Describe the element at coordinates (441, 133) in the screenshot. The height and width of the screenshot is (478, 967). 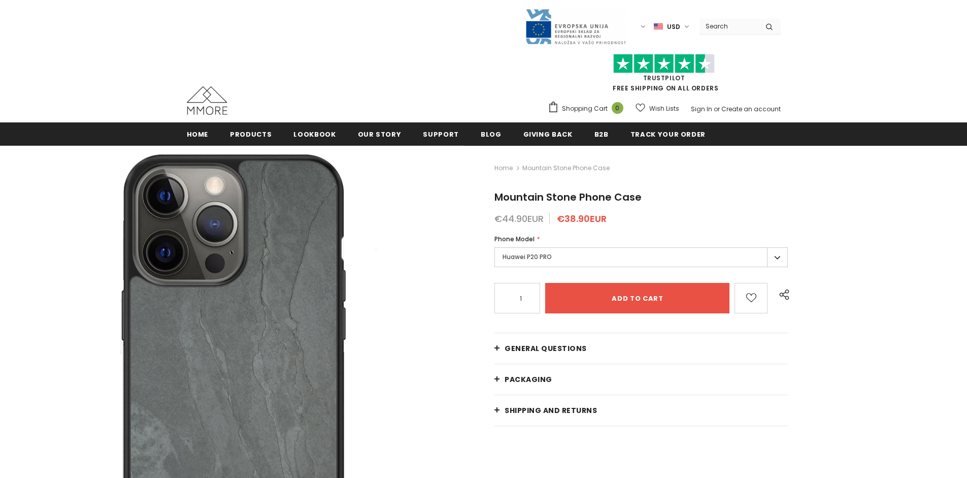
I see `a: support` at that location.